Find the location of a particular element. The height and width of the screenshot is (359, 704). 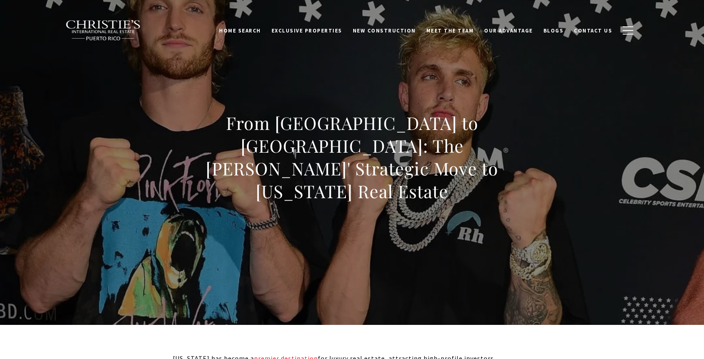

span: New Construction is located at coordinates (384, 30).